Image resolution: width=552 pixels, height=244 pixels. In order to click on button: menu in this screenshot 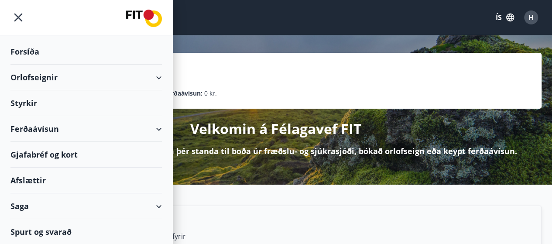, I will do `click(18, 17)`.